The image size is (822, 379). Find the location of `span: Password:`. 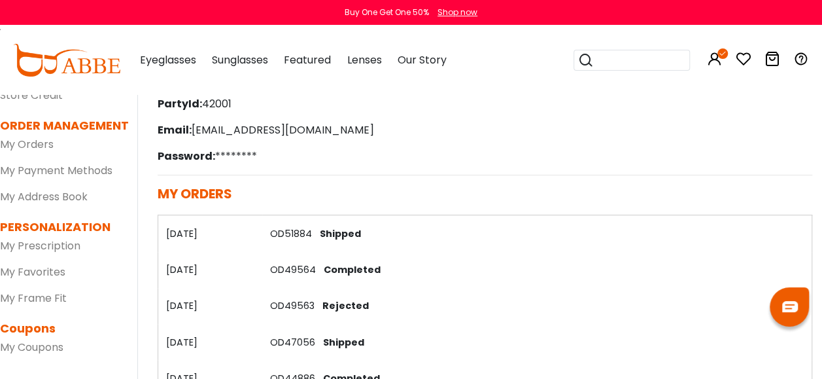

span: Password: is located at coordinates (186, 156).